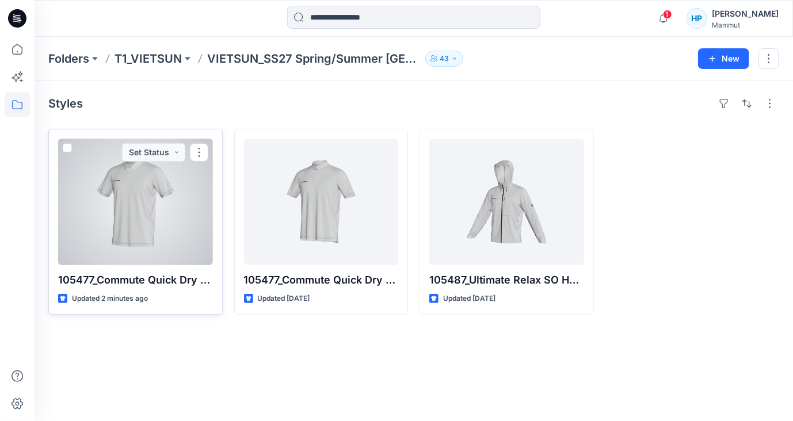 This screenshot has width=793, height=421. What do you see at coordinates (444, 59) in the screenshot?
I see `p: 43` at bounding box center [444, 59].